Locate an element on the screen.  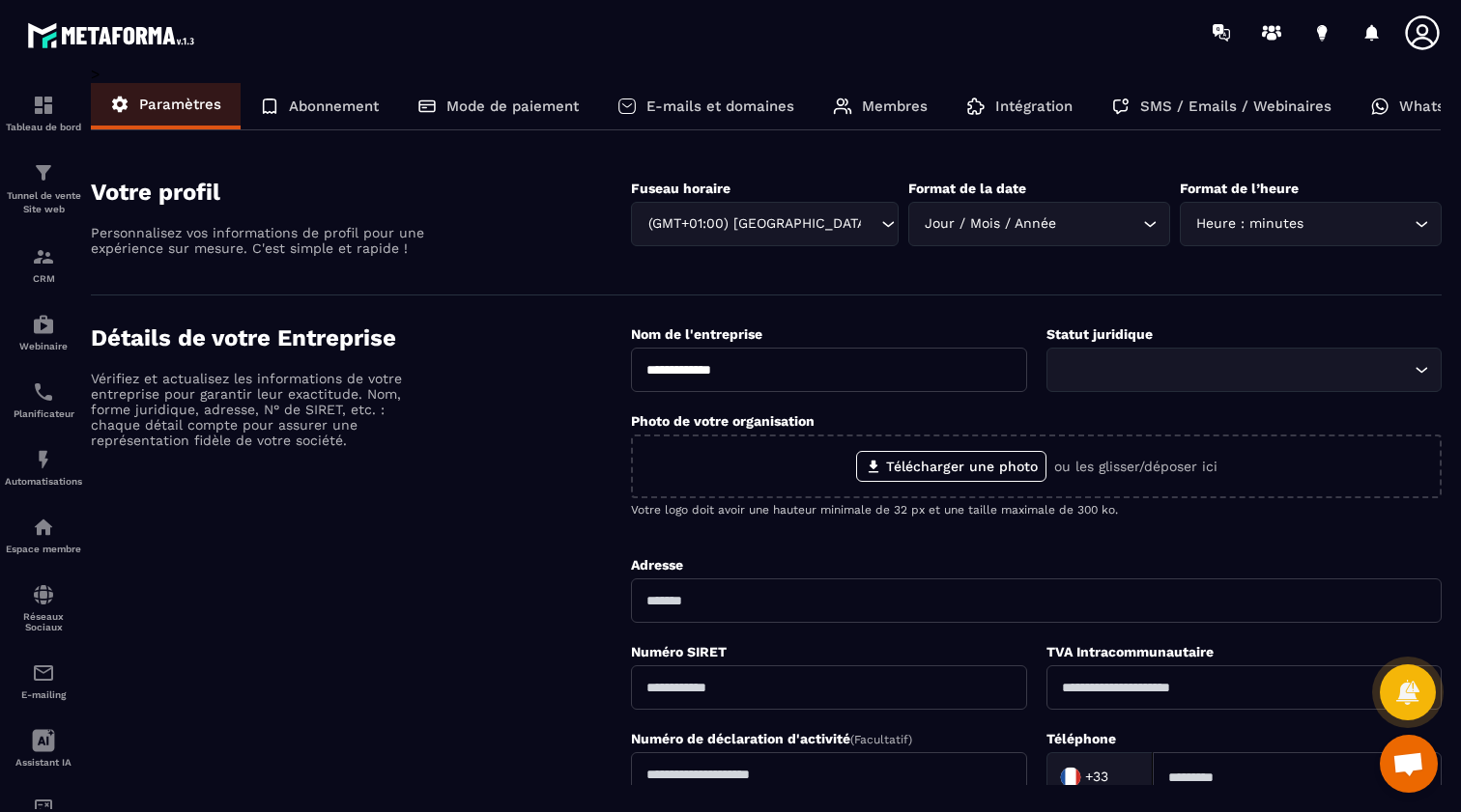
span: Heure : minutes is located at coordinates (1250, 224).